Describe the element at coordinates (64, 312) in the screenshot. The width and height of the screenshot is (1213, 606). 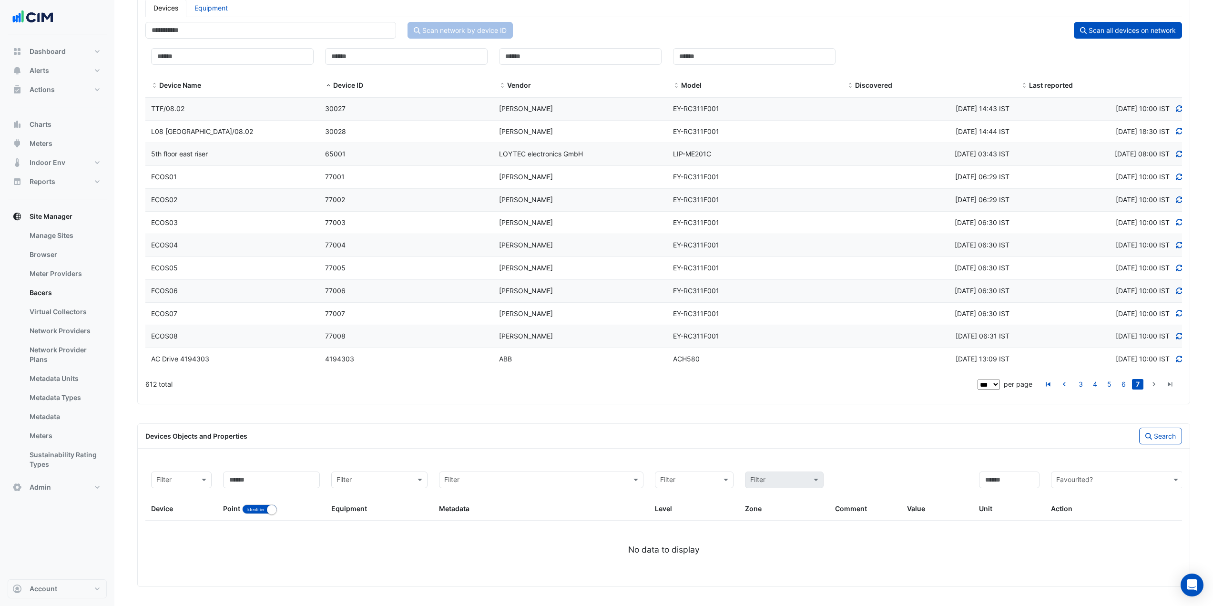
I see `a: Virtual Collectors` at that location.